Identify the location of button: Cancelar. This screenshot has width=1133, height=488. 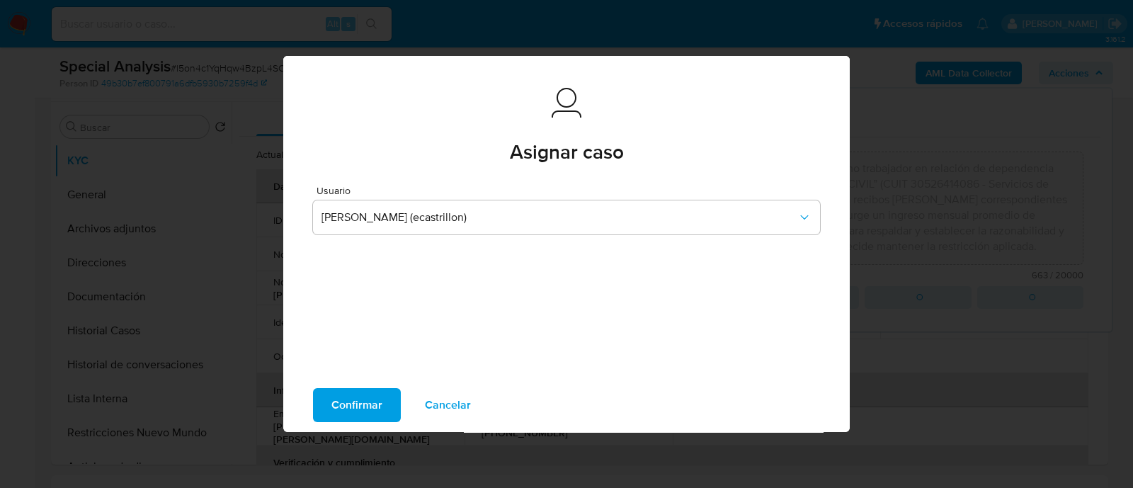
(447, 405).